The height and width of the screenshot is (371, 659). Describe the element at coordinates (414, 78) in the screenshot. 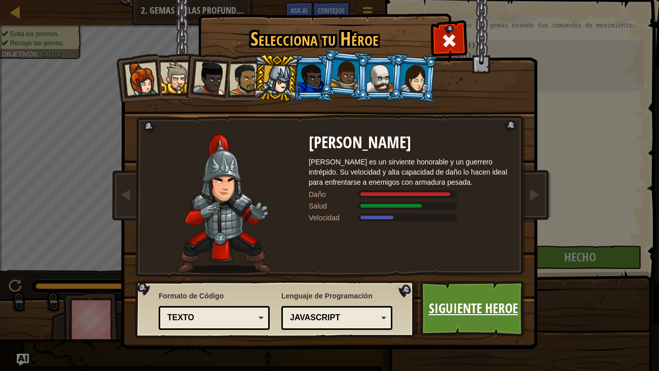

I see `li: Illia Forjaescudos` at that location.